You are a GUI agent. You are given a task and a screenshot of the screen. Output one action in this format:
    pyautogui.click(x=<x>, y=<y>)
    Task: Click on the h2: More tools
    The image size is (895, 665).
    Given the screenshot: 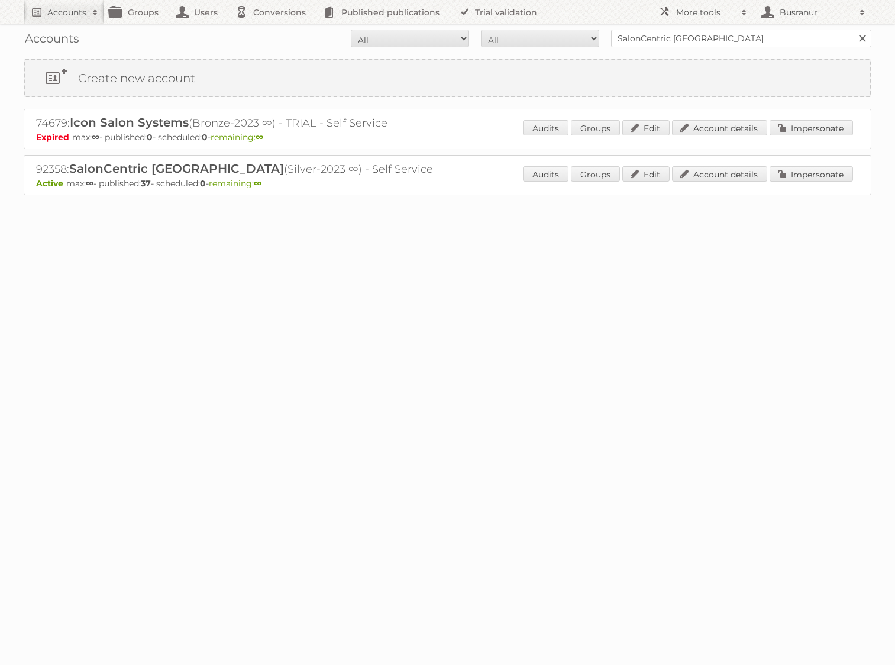 What is the action you would take?
    pyautogui.click(x=706, y=12)
    